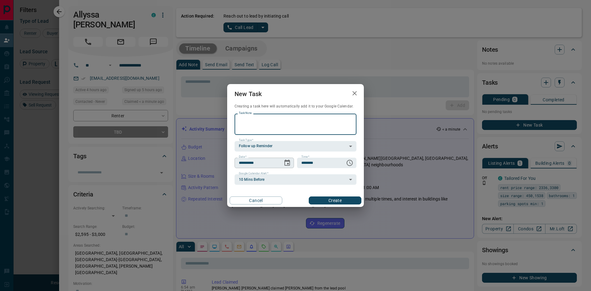  I want to click on label: Date, so click(243, 157).